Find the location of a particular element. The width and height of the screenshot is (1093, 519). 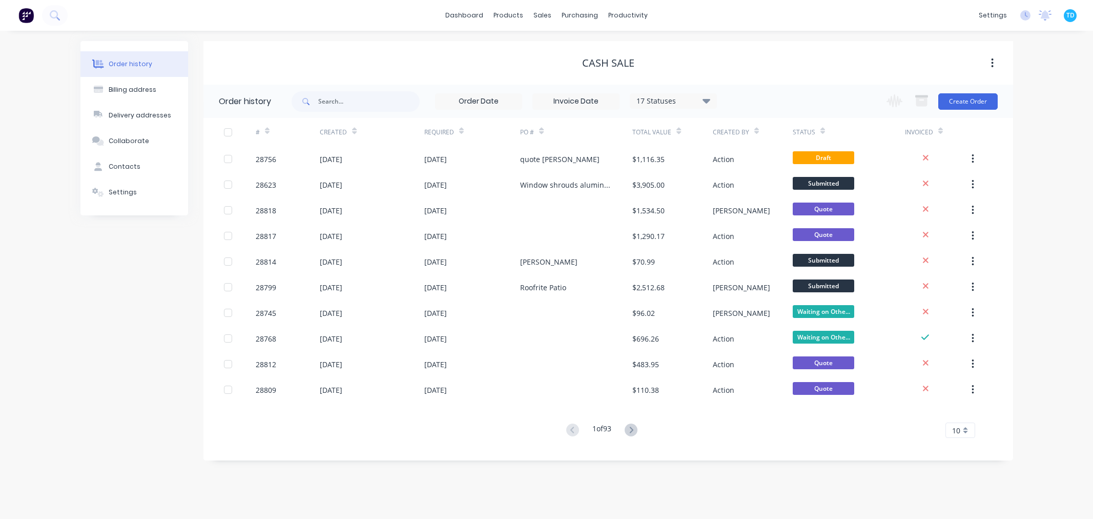

button: Contacts is located at coordinates (134, 167).